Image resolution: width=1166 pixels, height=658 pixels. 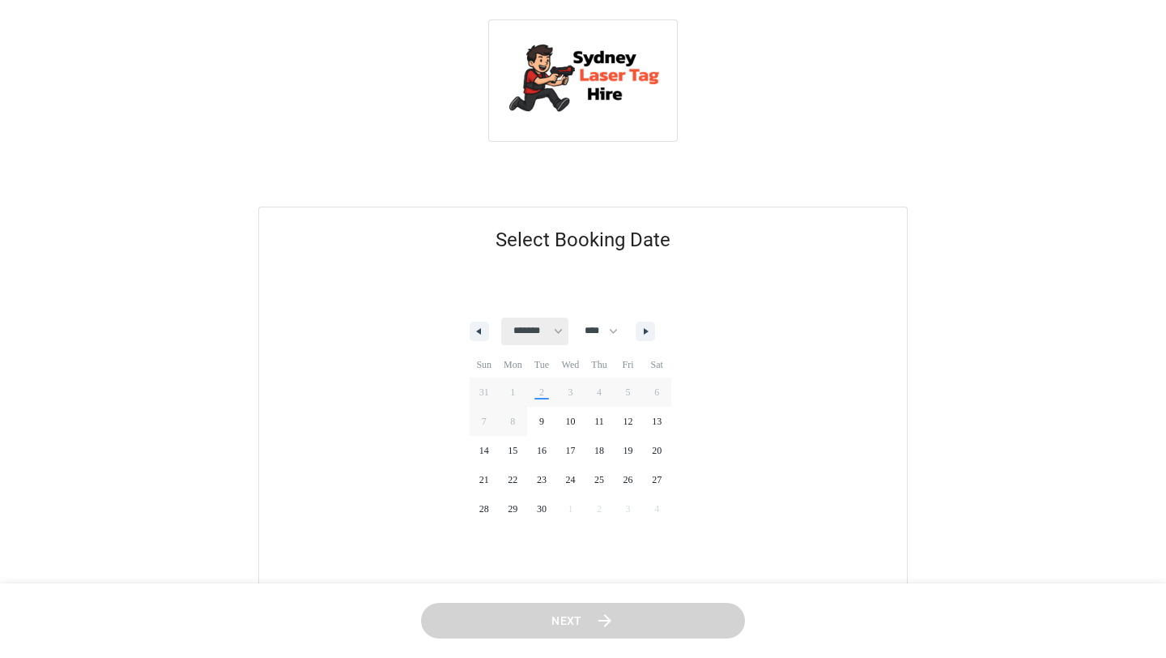 What do you see at coordinates (513, 392) in the screenshot?
I see `button: 1` at bounding box center [513, 392].